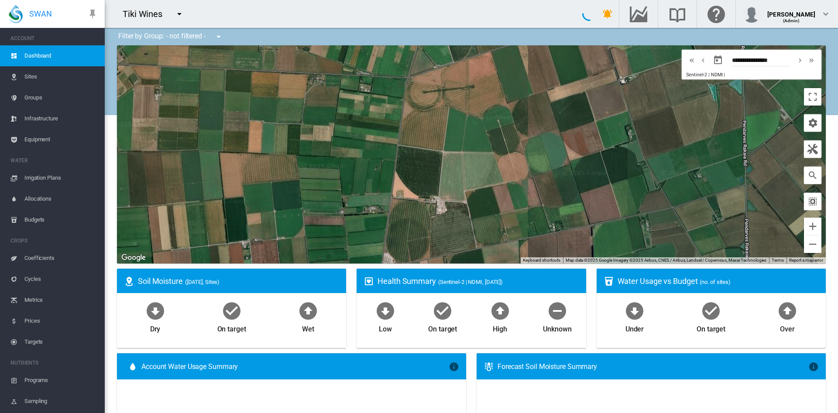 The image size is (838, 413). What do you see at coordinates (54, 161) in the screenshot?
I see `span: WATER` at bounding box center [54, 161].